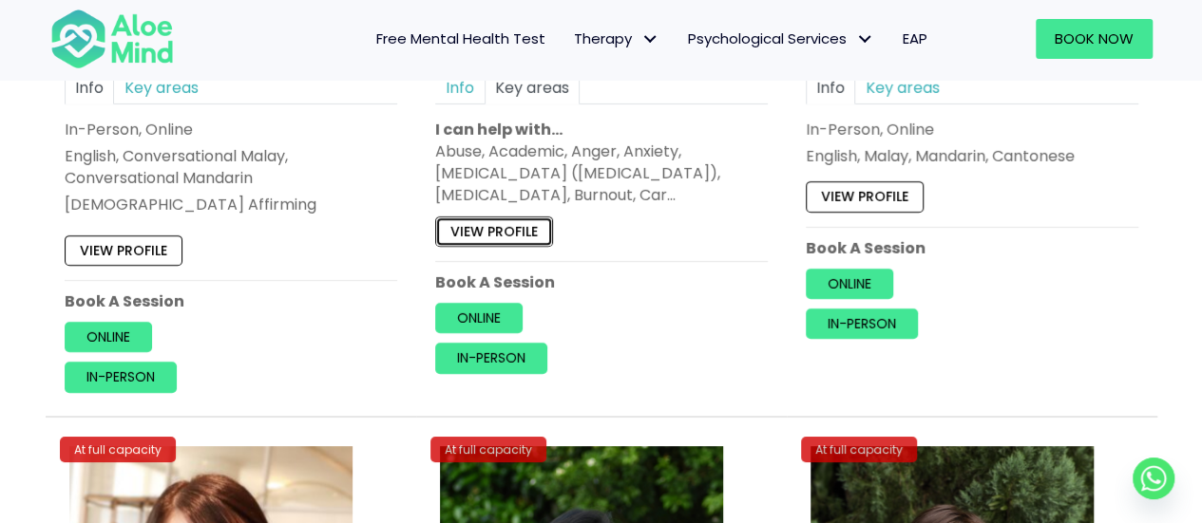 The image size is (1202, 523). Describe the element at coordinates (616, 38) in the screenshot. I see `span: Therapy` at that location.